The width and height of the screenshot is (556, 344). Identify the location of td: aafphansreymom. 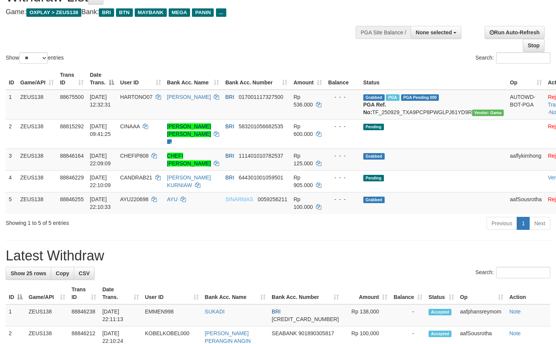
(481, 315).